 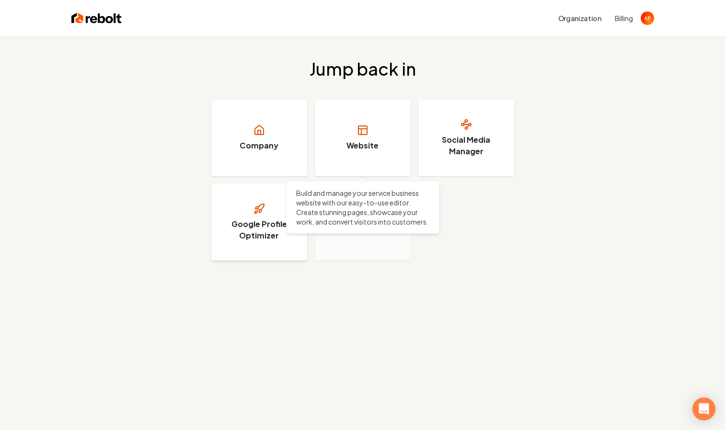 I want to click on div: Open Intercom Messenger, so click(x=703, y=409).